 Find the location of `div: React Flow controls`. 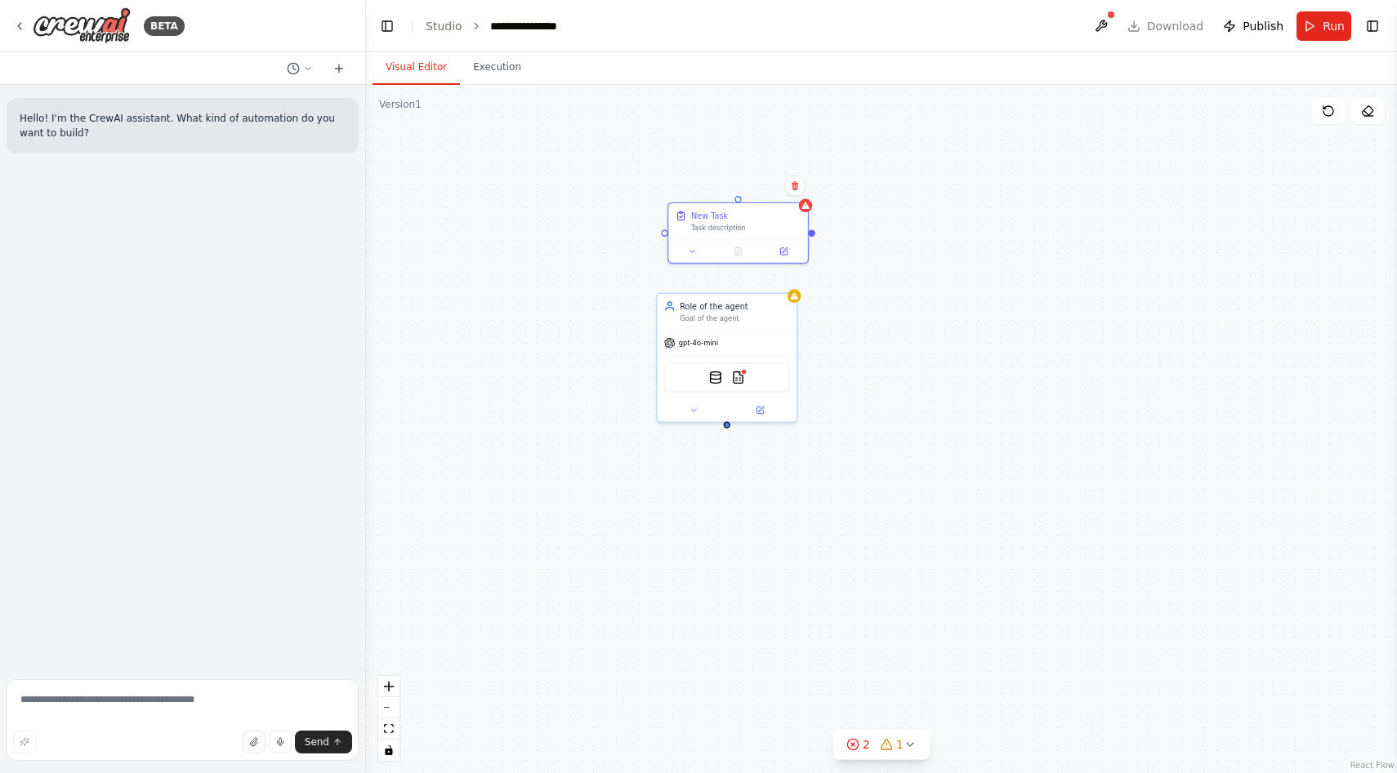

div: React Flow controls is located at coordinates (389, 719).